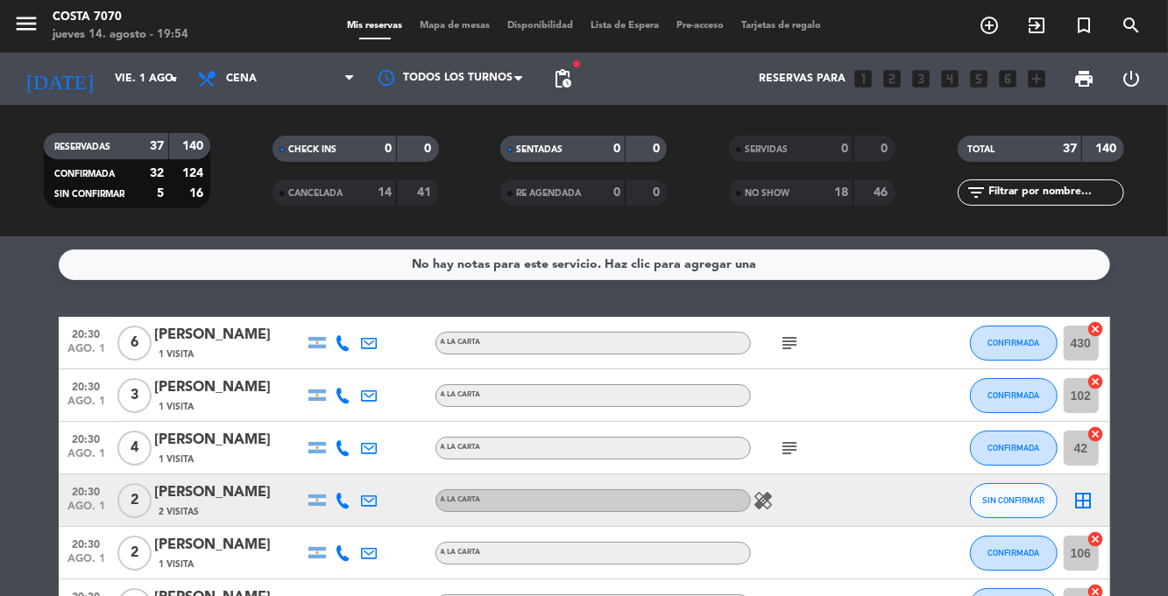 Image resolution: width=1168 pixels, height=596 pixels. What do you see at coordinates (241, 79) in the screenshot?
I see `span: Cena` at bounding box center [241, 79].